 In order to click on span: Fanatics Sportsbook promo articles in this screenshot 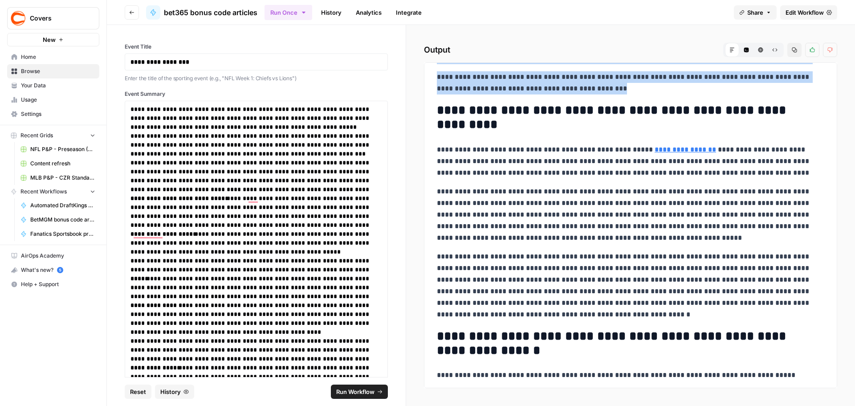, I will do `click(63, 234)`.